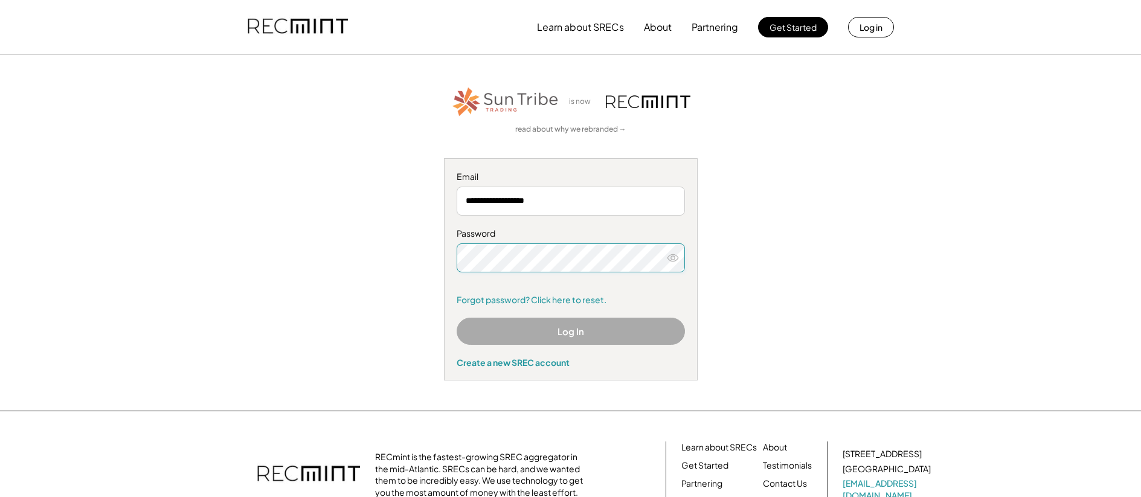 The height and width of the screenshot is (497, 1141). Describe the element at coordinates (719, 448) in the screenshot. I see `a: Learn about SRECs` at that location.